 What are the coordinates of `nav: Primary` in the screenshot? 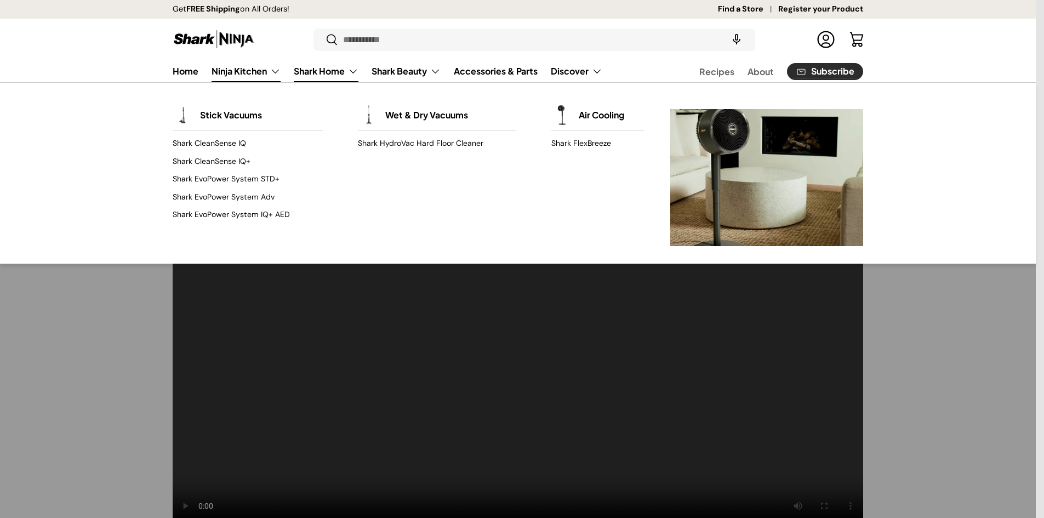 It's located at (387, 71).